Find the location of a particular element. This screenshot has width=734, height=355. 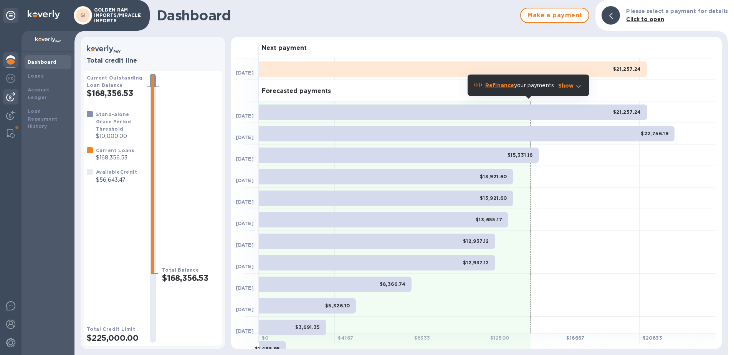

b: $15,331.16 is located at coordinates (520, 155).